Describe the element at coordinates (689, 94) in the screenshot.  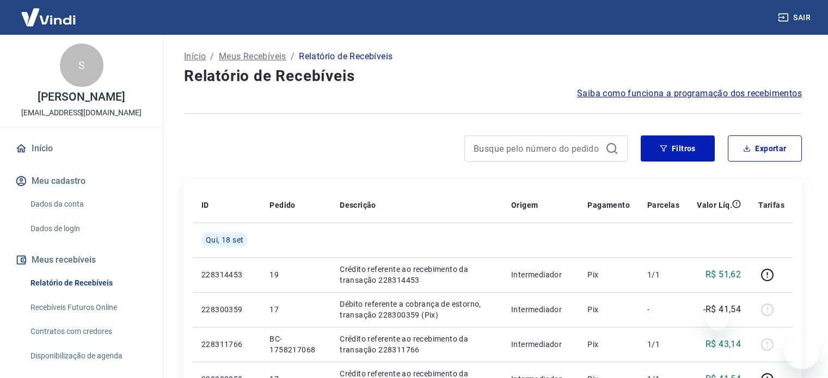
I see `a: Saiba como funciona a programação dos recebimentos` at that location.